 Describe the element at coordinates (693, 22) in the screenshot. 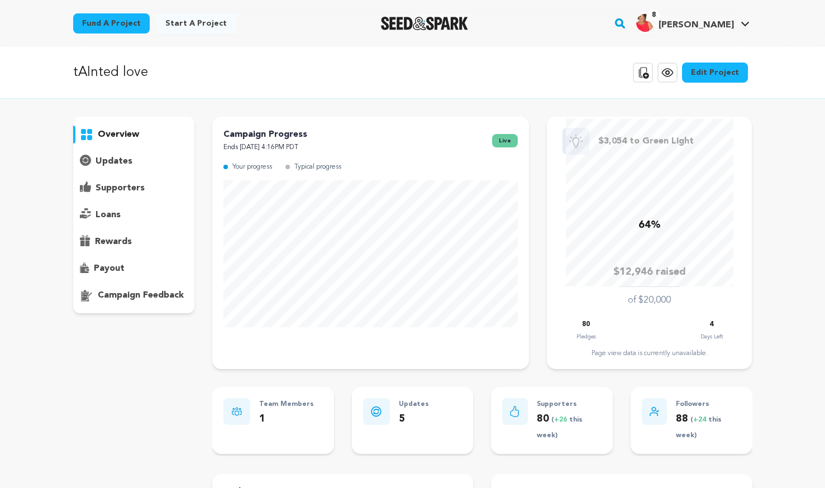

I see `a: Lisa S.'s Profile` at that location.